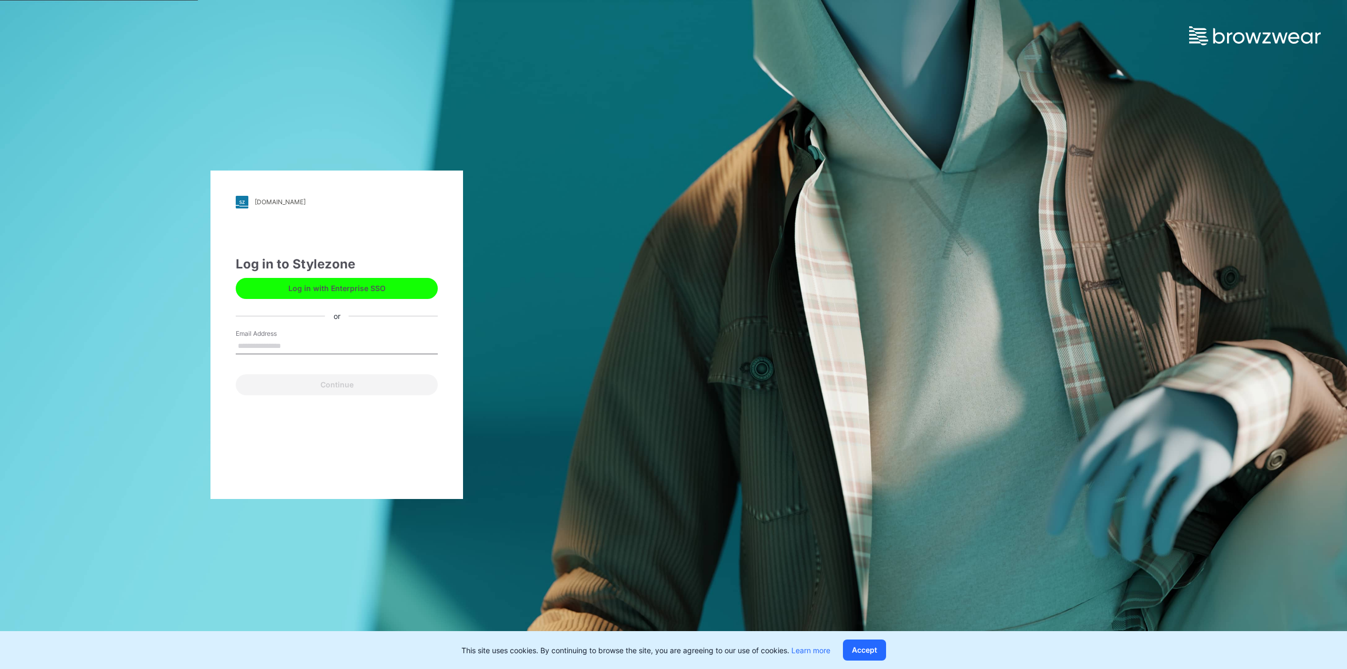 This screenshot has width=1347, height=669. I want to click on a: Learn more, so click(811, 650).